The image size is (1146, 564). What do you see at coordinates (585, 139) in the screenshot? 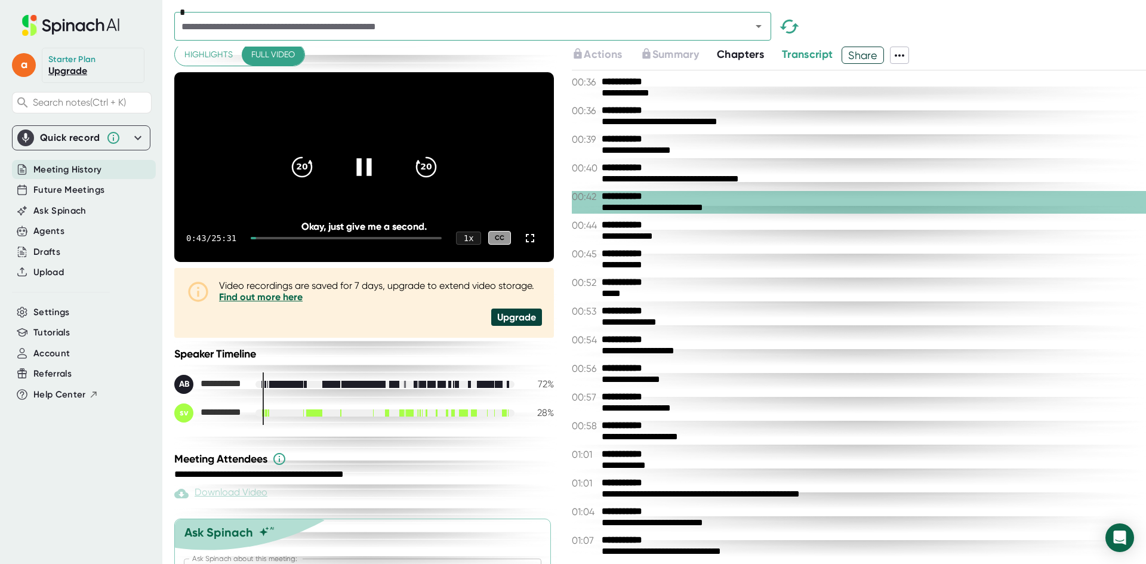
I see `span: 00:39` at bounding box center [585, 139].